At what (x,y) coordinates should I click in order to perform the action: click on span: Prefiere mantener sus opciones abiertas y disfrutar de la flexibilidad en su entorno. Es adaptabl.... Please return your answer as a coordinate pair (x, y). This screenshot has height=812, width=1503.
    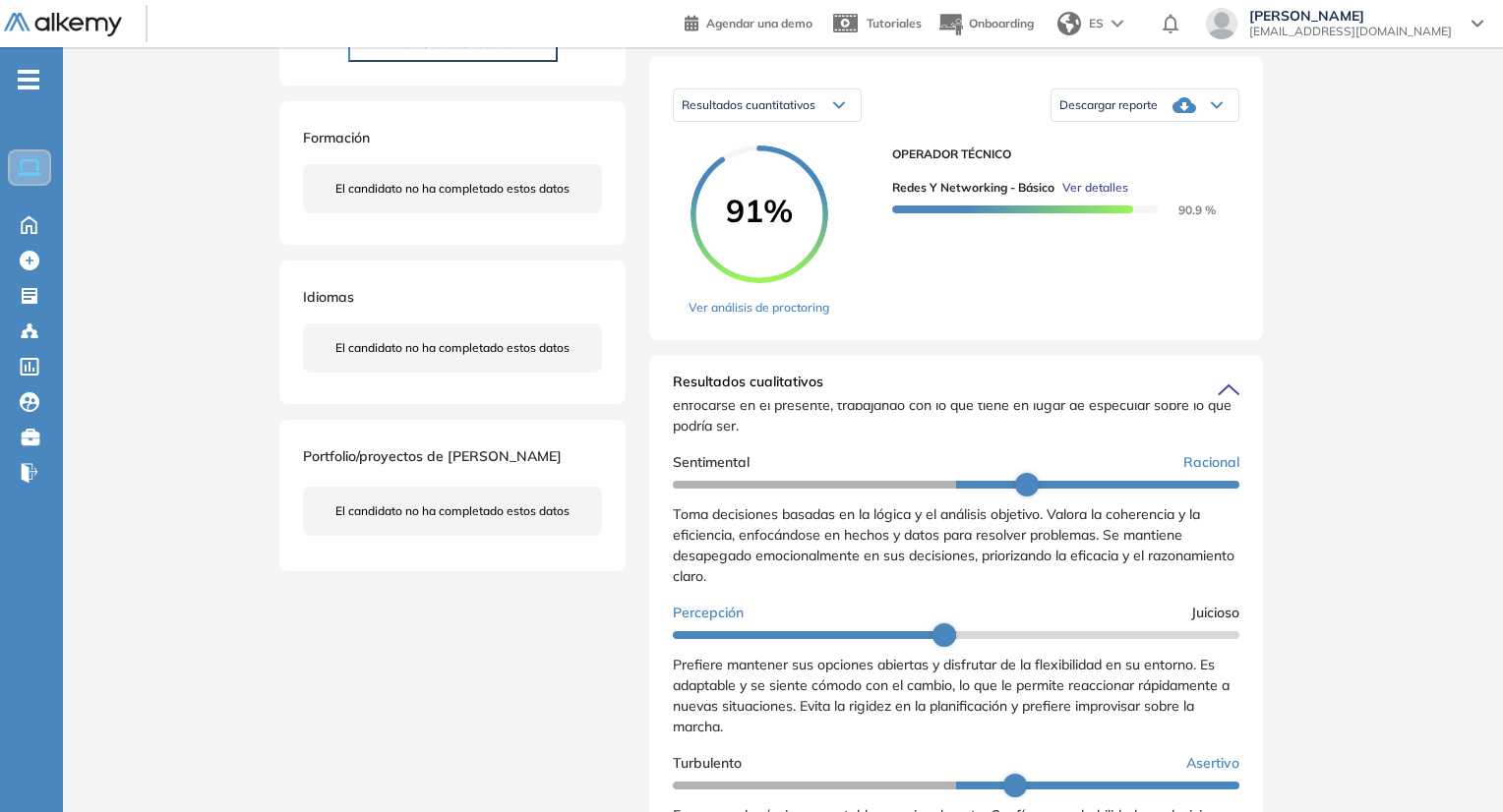
    Looking at the image, I should click on (951, 695).